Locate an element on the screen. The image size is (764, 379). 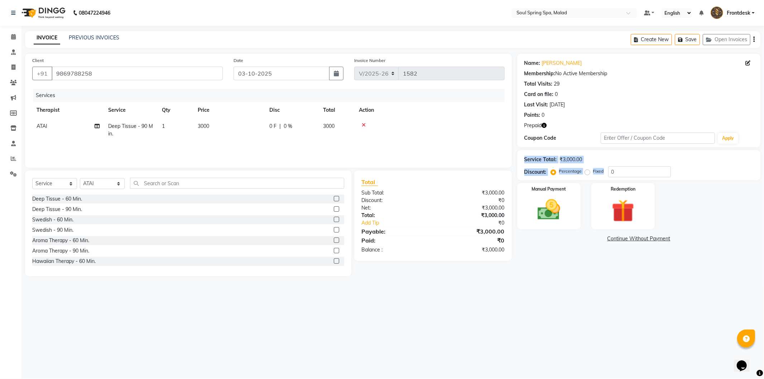
button: Apply is located at coordinates (728, 138).